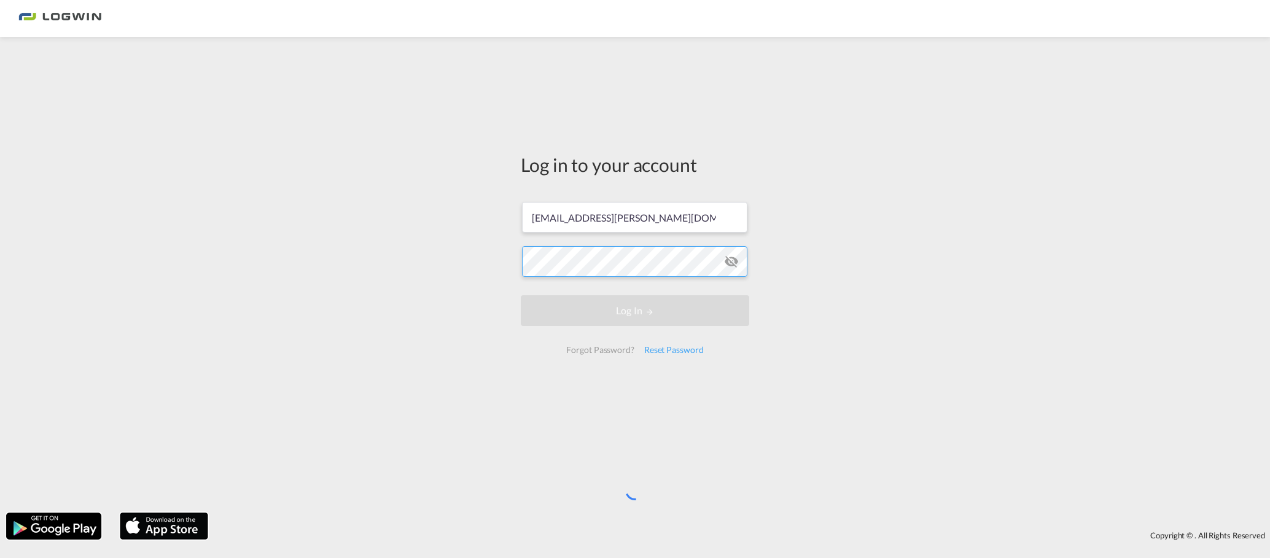  What do you see at coordinates (635, 165) in the screenshot?
I see `div: Log in to your account` at bounding box center [635, 165].